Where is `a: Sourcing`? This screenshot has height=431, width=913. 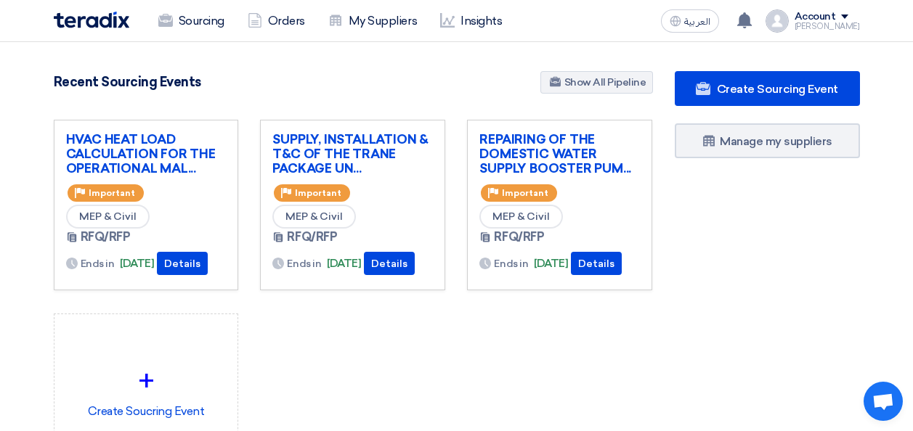
a: Sourcing is located at coordinates (191, 21).